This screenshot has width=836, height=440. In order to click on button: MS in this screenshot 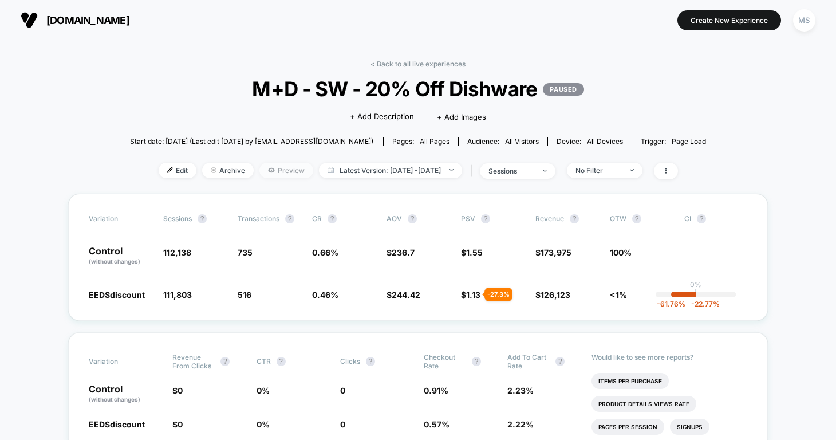, I will do `click(804, 20)`.